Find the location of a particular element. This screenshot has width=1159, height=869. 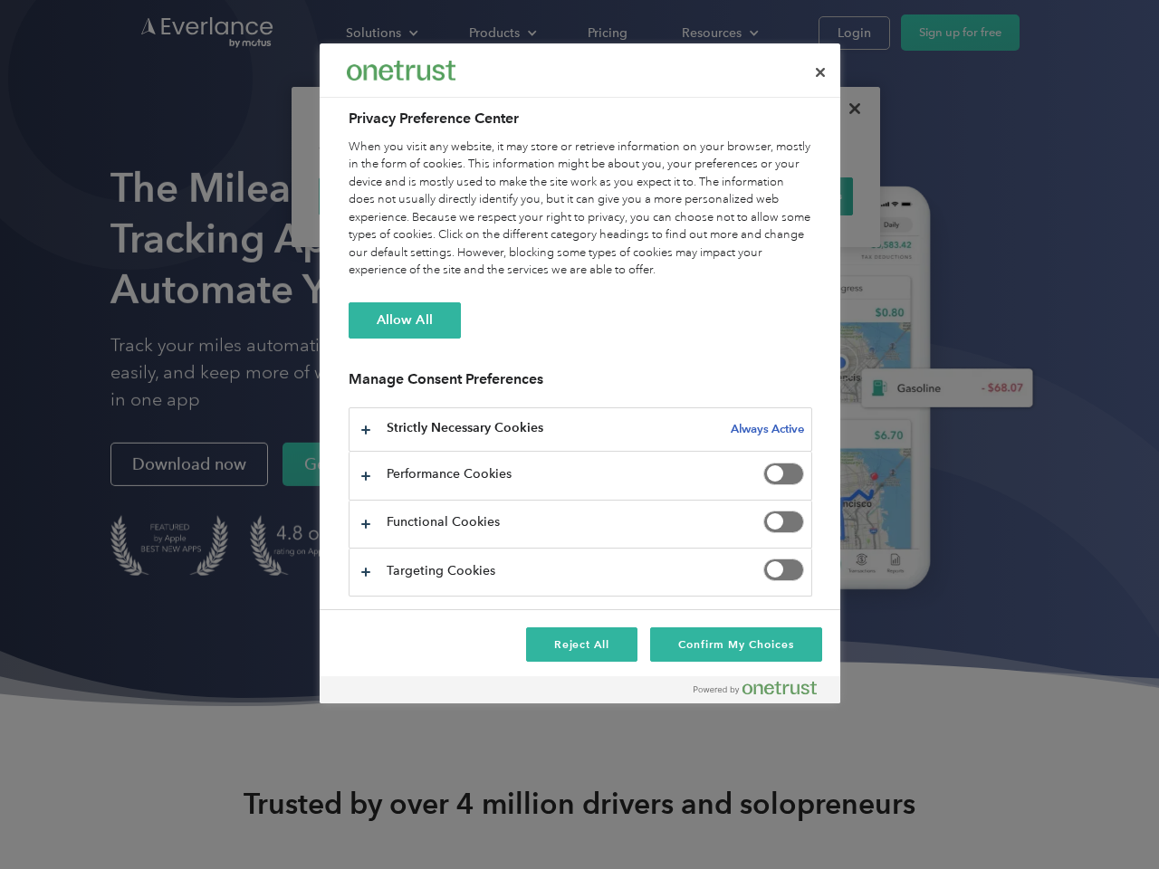

h2: Privacy Preference Center is located at coordinates (581, 119).